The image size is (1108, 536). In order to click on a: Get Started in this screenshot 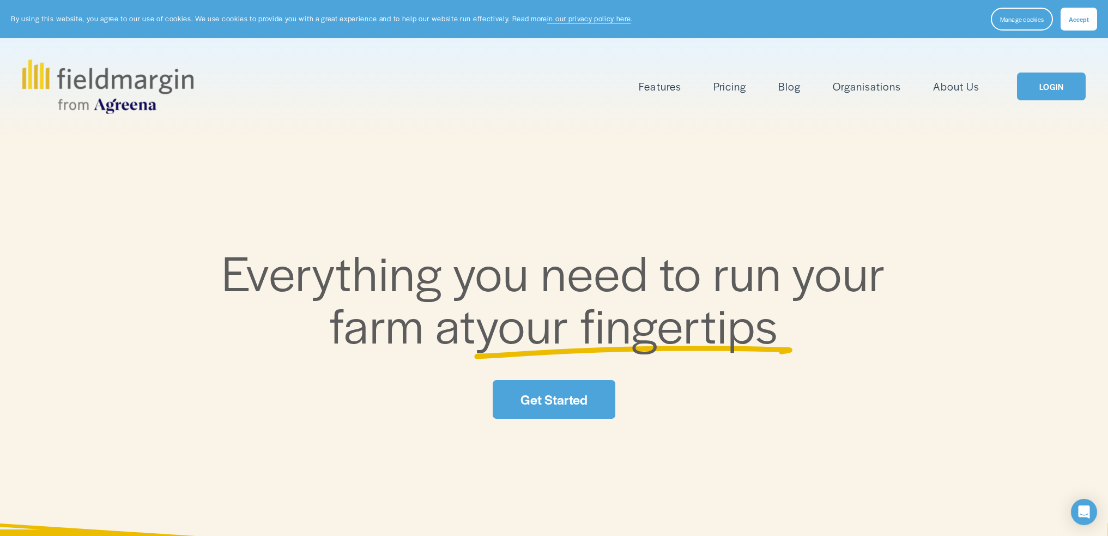, I will do `click(554, 399)`.